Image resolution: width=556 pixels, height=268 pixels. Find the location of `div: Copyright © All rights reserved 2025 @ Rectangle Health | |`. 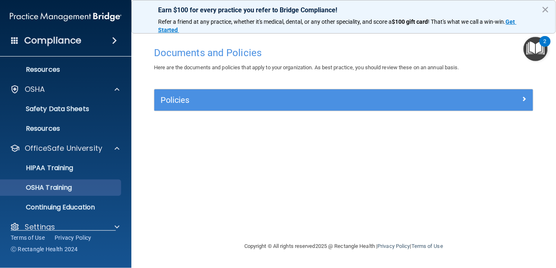

div: Copyright © All rights reserved 2025 @ Rectangle Health | | is located at coordinates (343, 247).